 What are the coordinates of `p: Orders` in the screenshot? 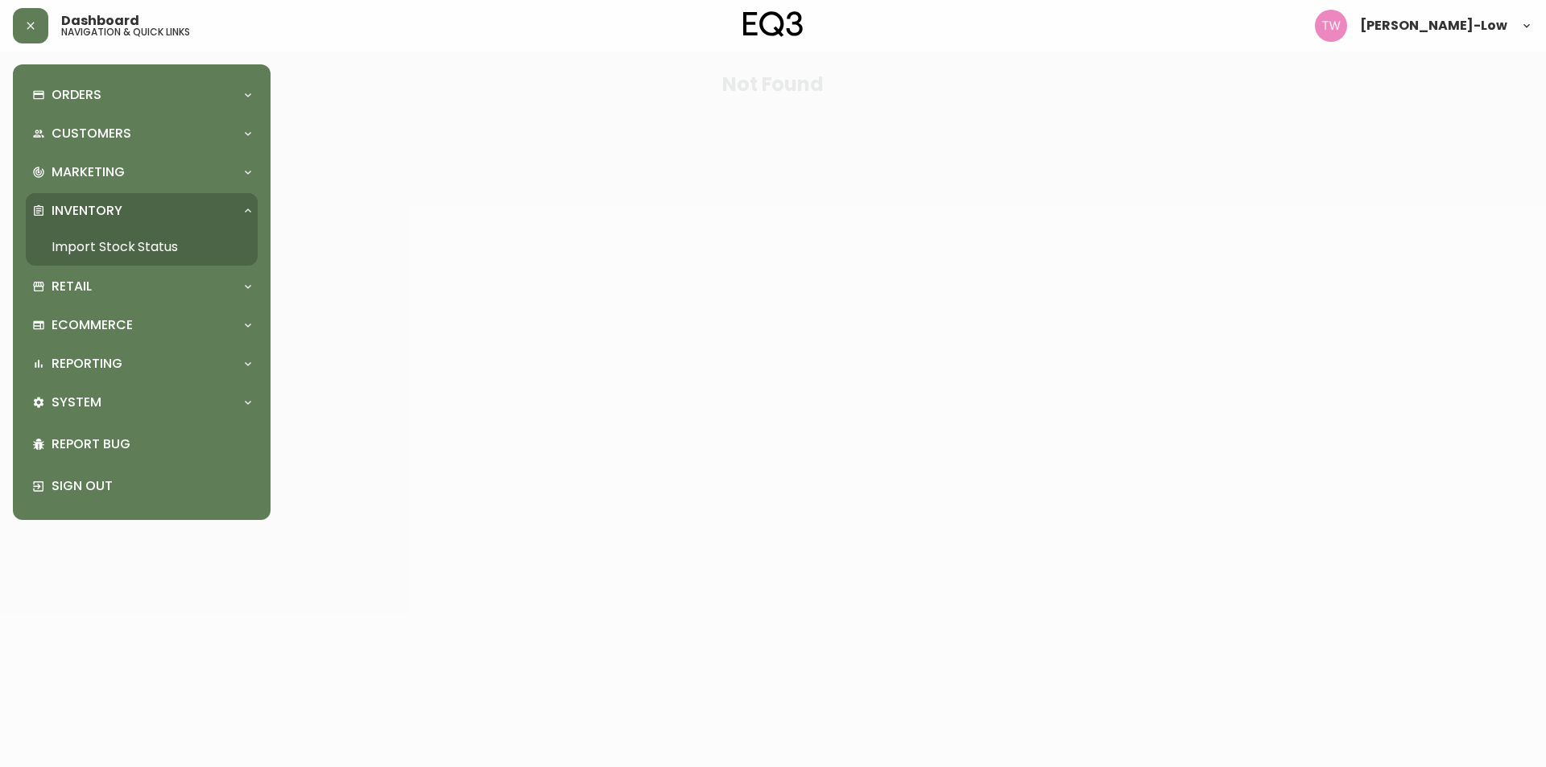 It's located at (76, 95).